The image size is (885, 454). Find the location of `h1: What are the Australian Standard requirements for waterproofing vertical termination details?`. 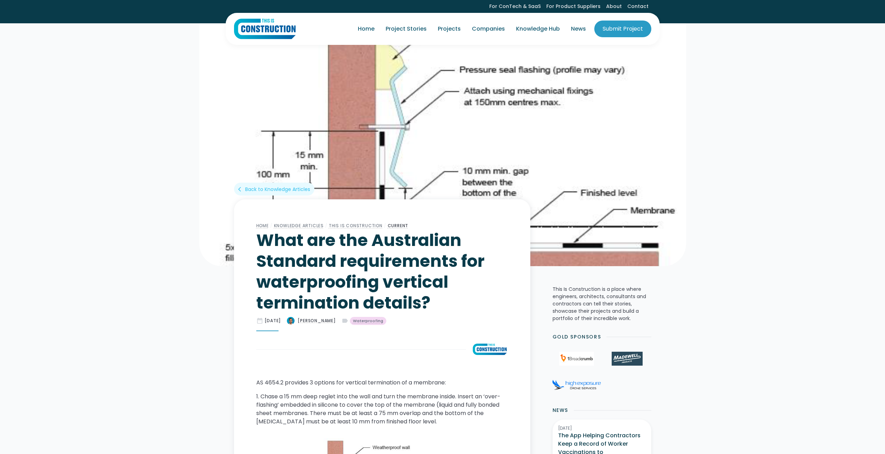

h1: What are the Australian Standard requirements for waterproofing vertical termination details? is located at coordinates (382, 272).